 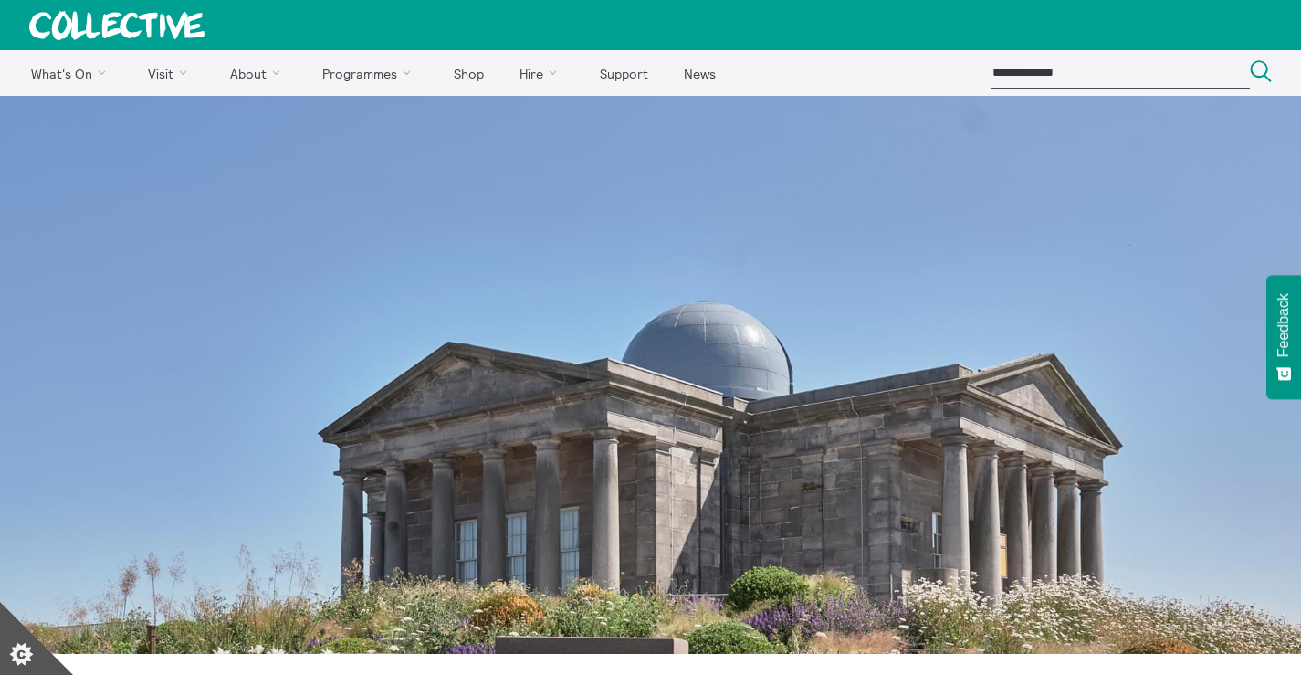 I want to click on a: What's On, so click(x=71, y=73).